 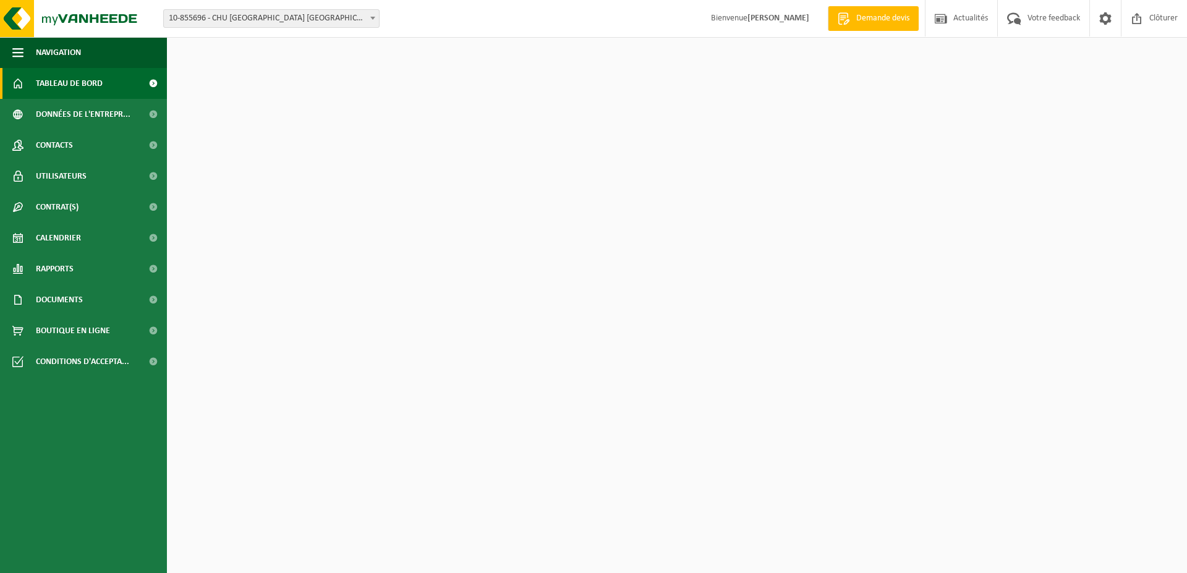 What do you see at coordinates (883, 19) in the screenshot?
I see `span: Demande devis` at bounding box center [883, 19].